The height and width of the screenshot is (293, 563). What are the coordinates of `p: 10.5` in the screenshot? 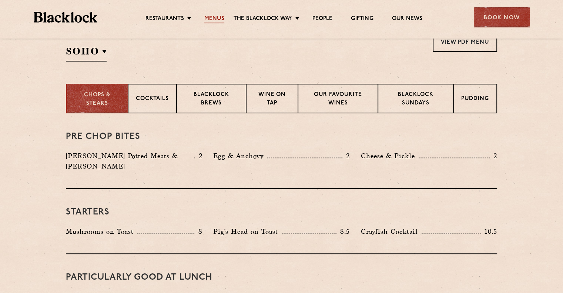 It's located at (489, 232).